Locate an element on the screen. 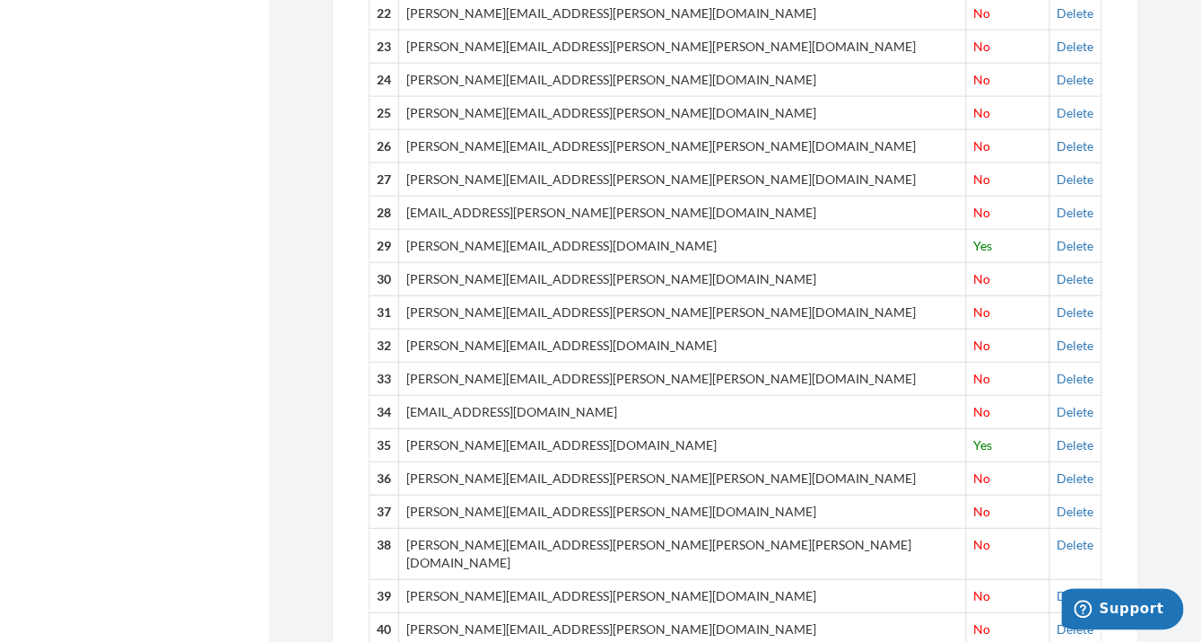  th: 35 is located at coordinates (384, 444).